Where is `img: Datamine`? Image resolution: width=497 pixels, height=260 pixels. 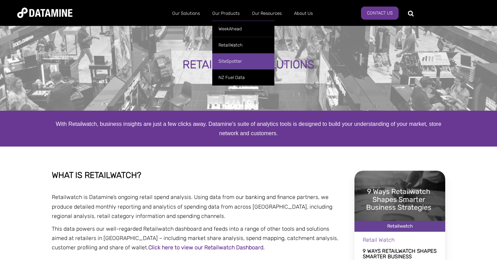
img: Datamine is located at coordinates (45, 13).